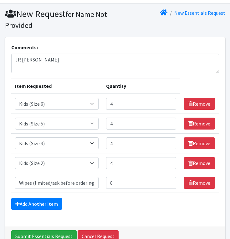 This screenshot has width=230, height=239. I want to click on a: Add Another Item, so click(37, 204).